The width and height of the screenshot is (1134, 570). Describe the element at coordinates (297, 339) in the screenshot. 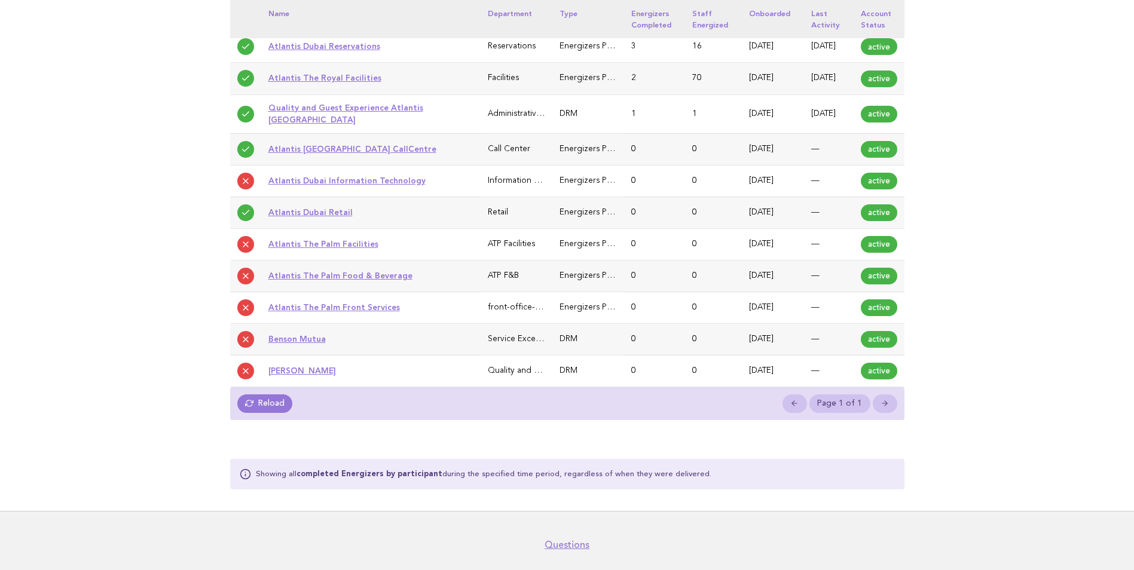

I see `a: Benson Mutua` at that location.